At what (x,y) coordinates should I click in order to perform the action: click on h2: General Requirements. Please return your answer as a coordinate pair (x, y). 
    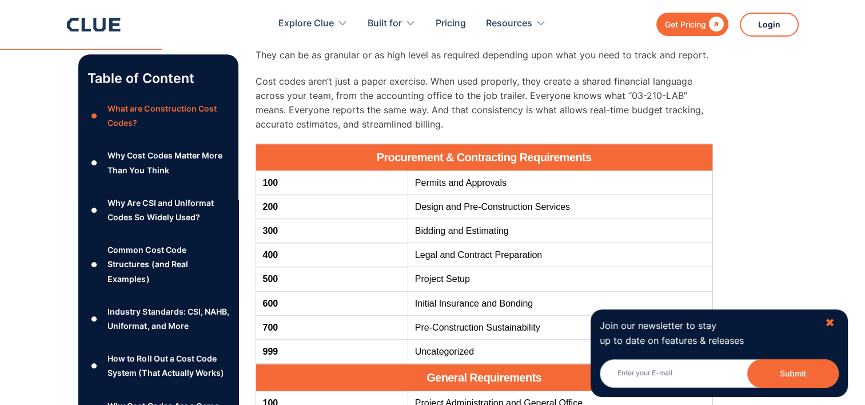
    Looking at the image, I should click on (484, 377).